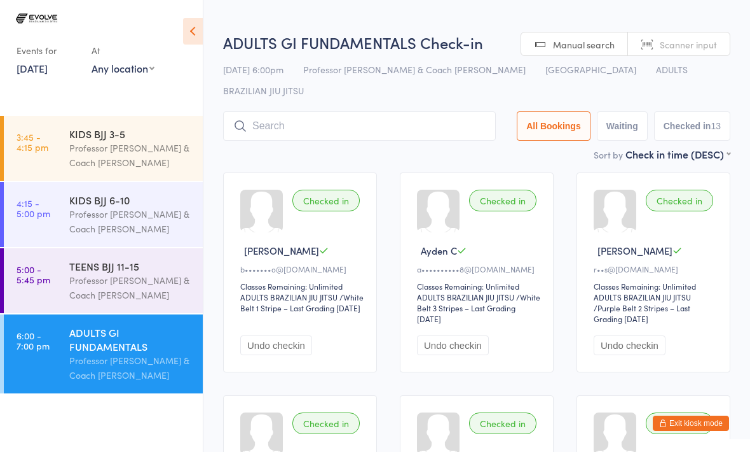 The width and height of the screenshot is (750, 452). I want to click on time: 6:00 - 7:00 pm, so click(33, 340).